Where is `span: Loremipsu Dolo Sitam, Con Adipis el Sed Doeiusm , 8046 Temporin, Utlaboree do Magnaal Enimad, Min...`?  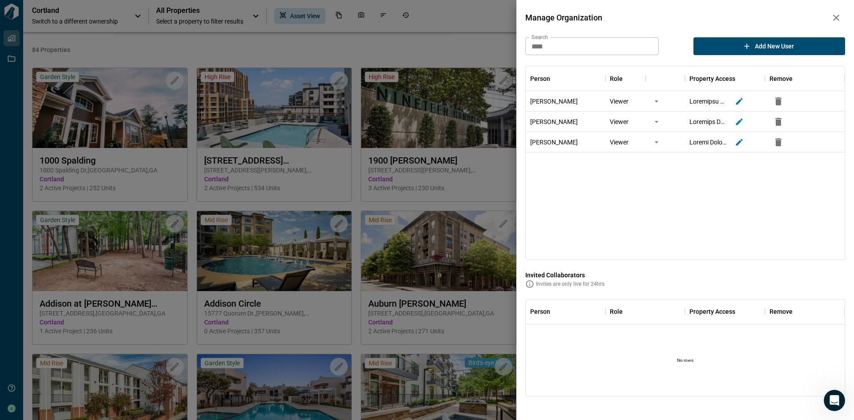 span: Loremipsu Dolo Sitam, Con Adipis el Sed Doeiusm , 8046 Temporin, Utlaboree do Magnaal Enimad, Min... is located at coordinates (709, 101).